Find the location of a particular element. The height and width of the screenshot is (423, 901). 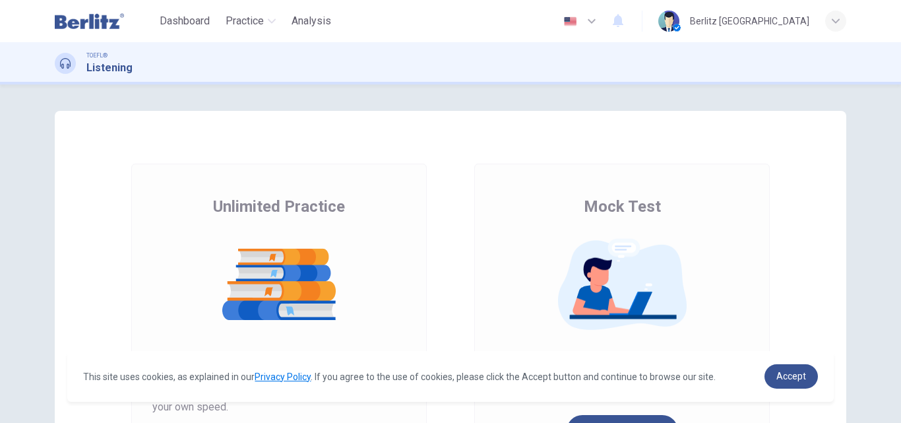

a: Privacy Policy is located at coordinates (282, 377).